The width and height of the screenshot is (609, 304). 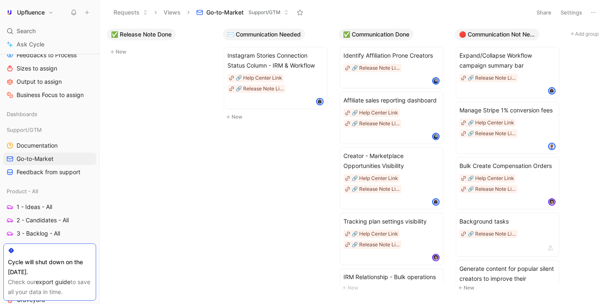 What do you see at coordinates (264, 12) in the screenshot?
I see `span: Support/GTM` at bounding box center [264, 12].